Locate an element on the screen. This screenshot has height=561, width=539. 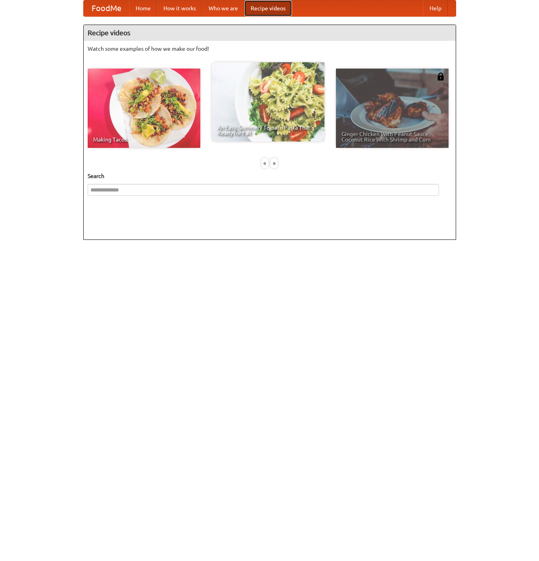
p: Watch some examples of how we make our food! is located at coordinates (270, 49).